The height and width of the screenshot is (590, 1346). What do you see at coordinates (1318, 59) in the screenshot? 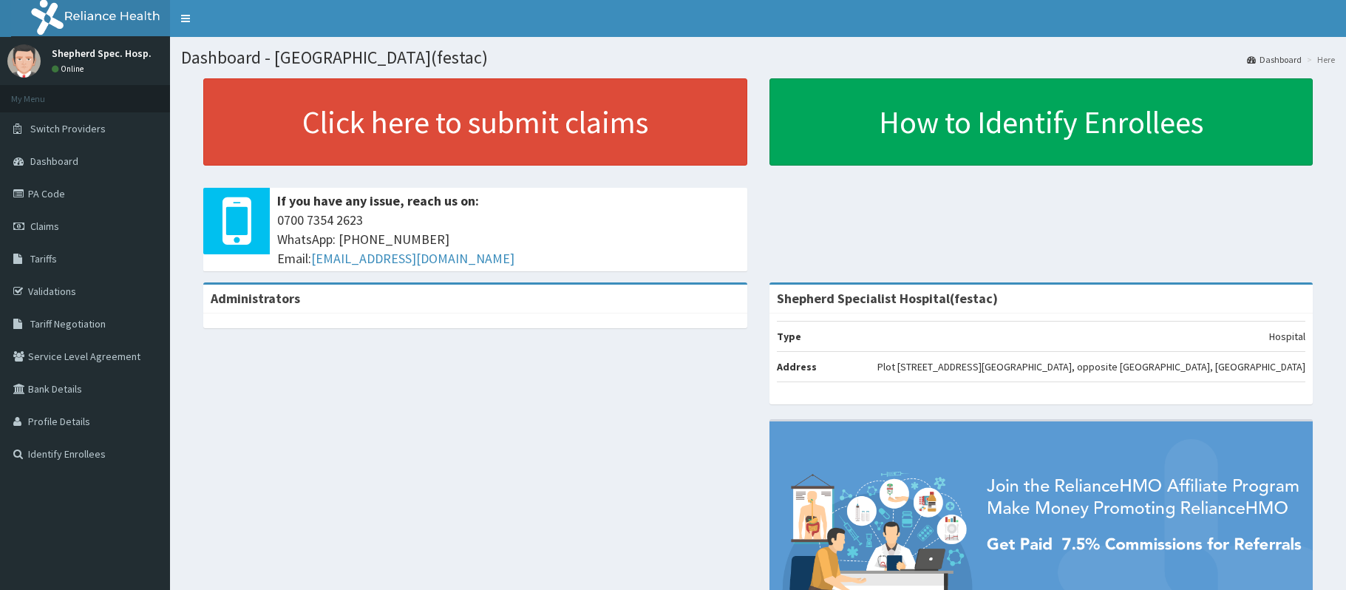
I see `li: Here` at bounding box center [1318, 59].